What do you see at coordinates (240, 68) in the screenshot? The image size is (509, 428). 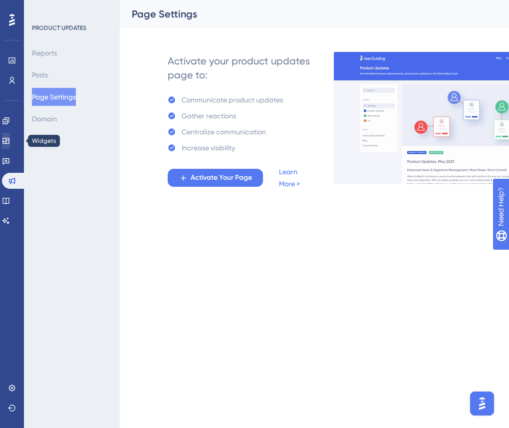 I see `div: Activate your product updates page to:` at bounding box center [240, 68].